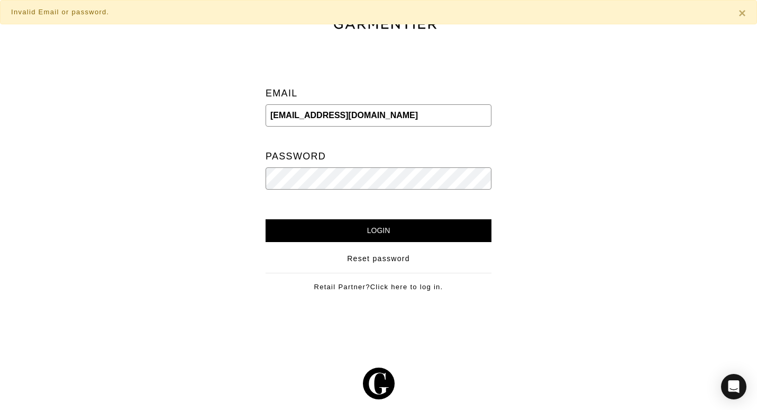 This screenshot has width=757, height=410. Describe the element at coordinates (296, 156) in the screenshot. I see `label: Password` at that location.